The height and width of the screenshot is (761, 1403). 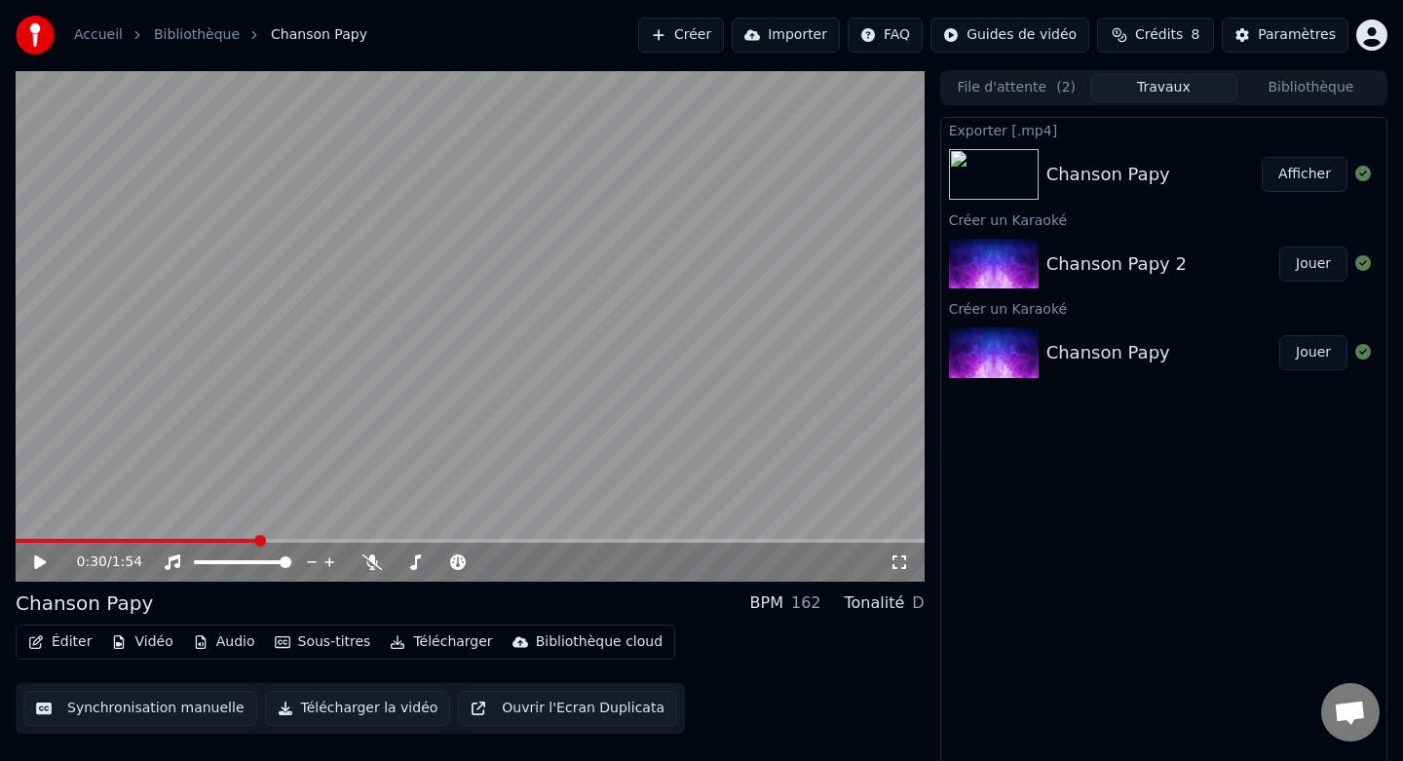 I want to click on button: Paramètres, so click(x=1286, y=35).